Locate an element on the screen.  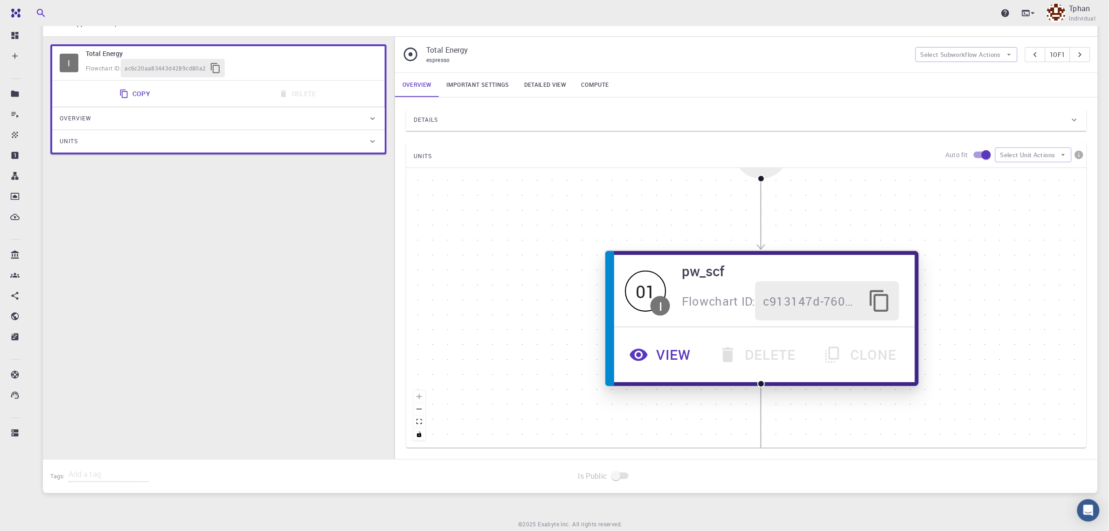
button: Select Unit Actions is located at coordinates (1033, 155).